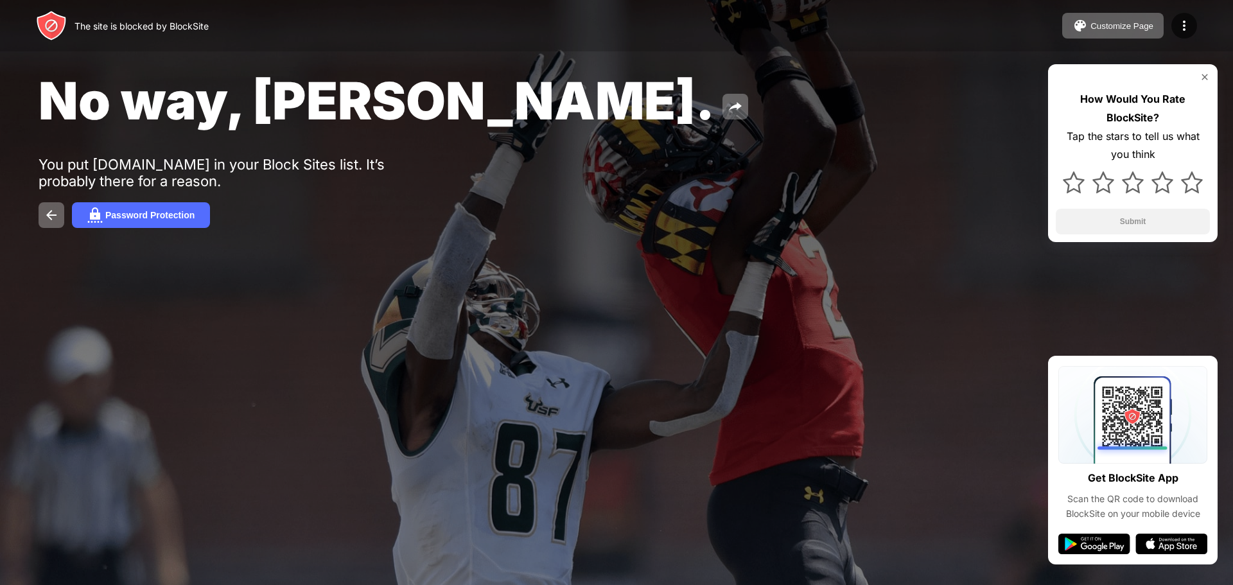  Describe the element at coordinates (1113, 26) in the screenshot. I see `button: Customize Page` at that location.